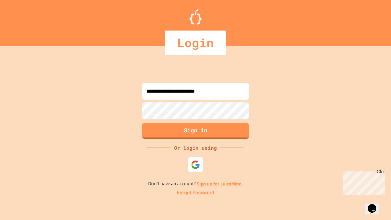  Describe the element at coordinates (196, 17) in the screenshot. I see `img: Logo.svg` at that location.